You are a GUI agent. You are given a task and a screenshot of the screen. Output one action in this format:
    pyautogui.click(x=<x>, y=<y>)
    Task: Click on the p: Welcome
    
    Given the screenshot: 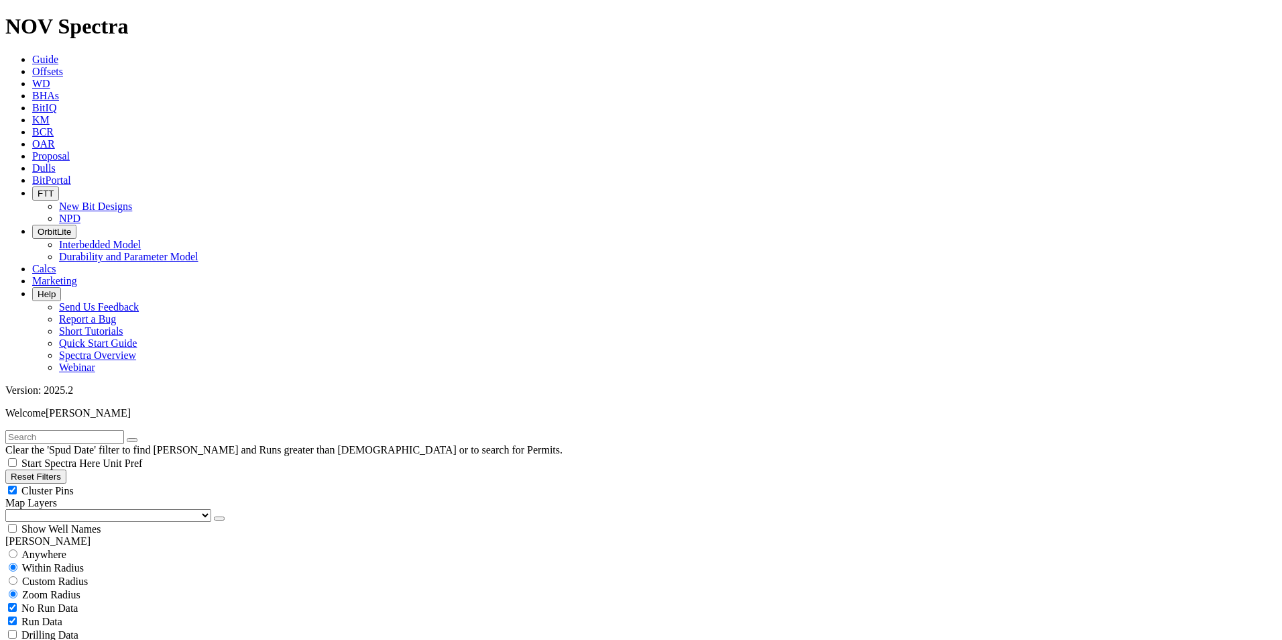 What is the action you would take?
    pyautogui.click(x=641, y=413)
    